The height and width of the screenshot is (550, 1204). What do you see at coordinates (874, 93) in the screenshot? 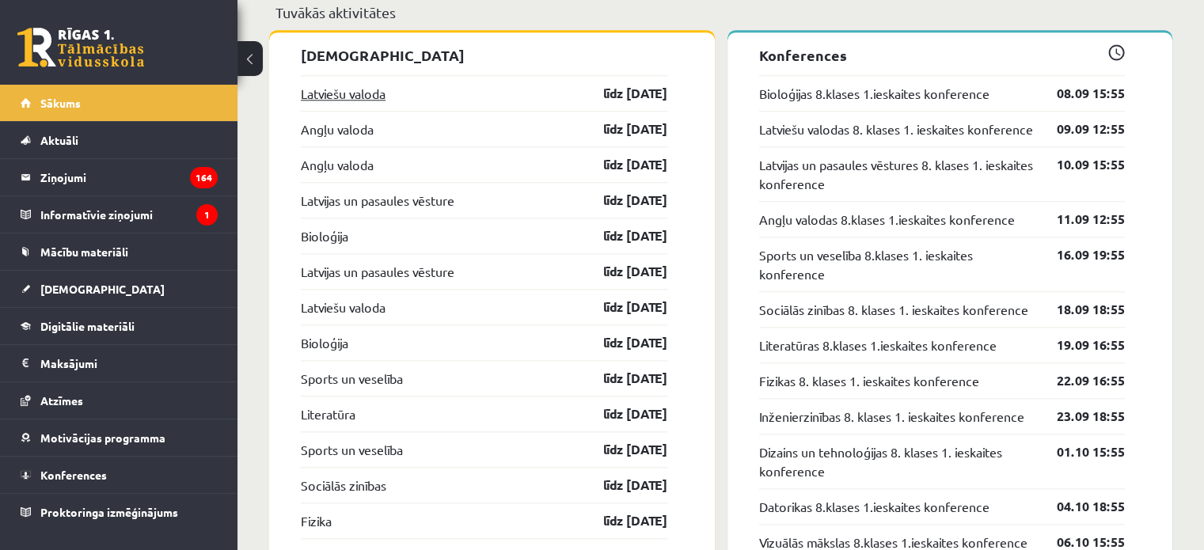
I see `a: Bioloģijas 8.klases 1.ieskaites konference` at bounding box center [874, 93].